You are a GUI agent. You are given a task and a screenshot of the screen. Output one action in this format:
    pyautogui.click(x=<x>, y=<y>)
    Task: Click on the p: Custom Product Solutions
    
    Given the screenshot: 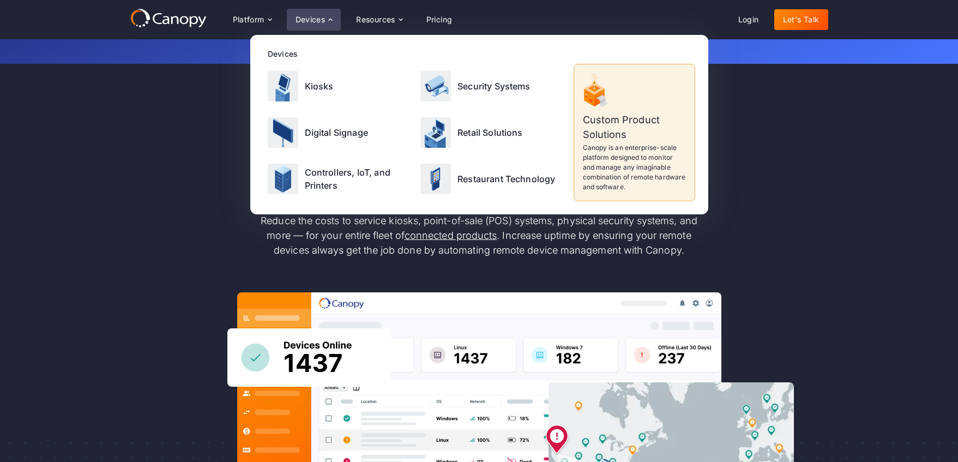 What is the action you would take?
    pyautogui.click(x=634, y=127)
    